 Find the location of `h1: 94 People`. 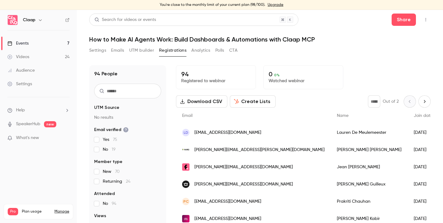

h1: 94 People is located at coordinates (106, 74).